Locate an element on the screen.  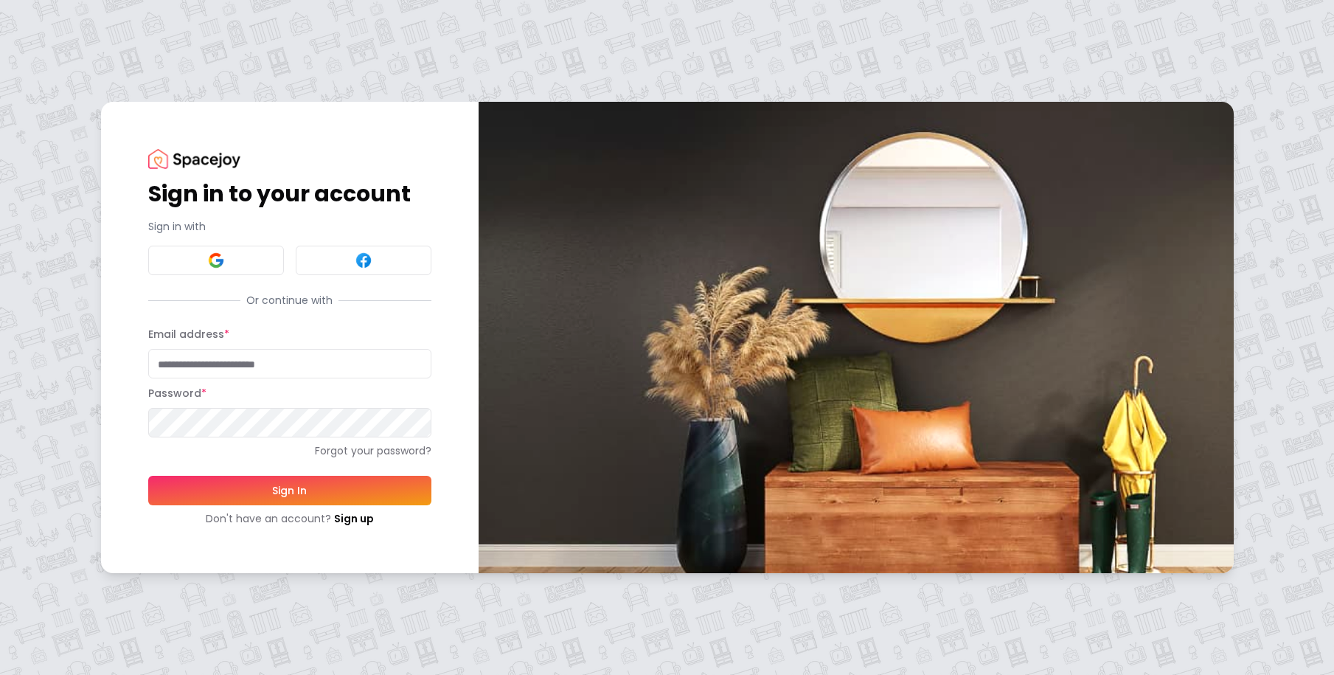
p: Sign in with is located at coordinates (290, 226).